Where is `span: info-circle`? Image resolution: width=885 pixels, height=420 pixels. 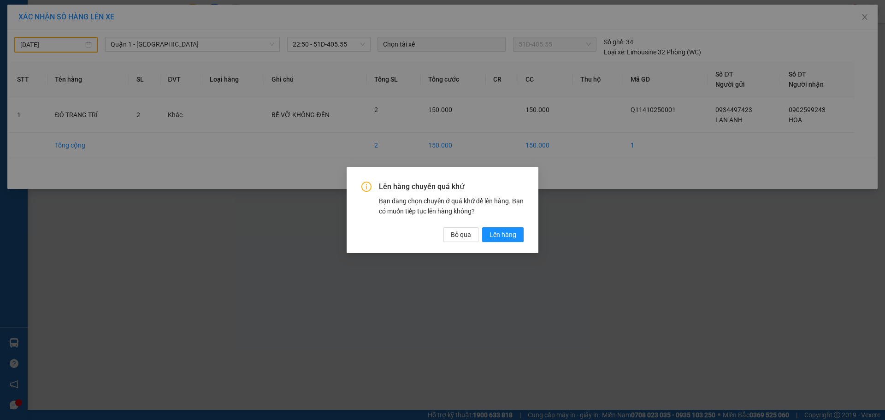
span: info-circle is located at coordinates (366, 187).